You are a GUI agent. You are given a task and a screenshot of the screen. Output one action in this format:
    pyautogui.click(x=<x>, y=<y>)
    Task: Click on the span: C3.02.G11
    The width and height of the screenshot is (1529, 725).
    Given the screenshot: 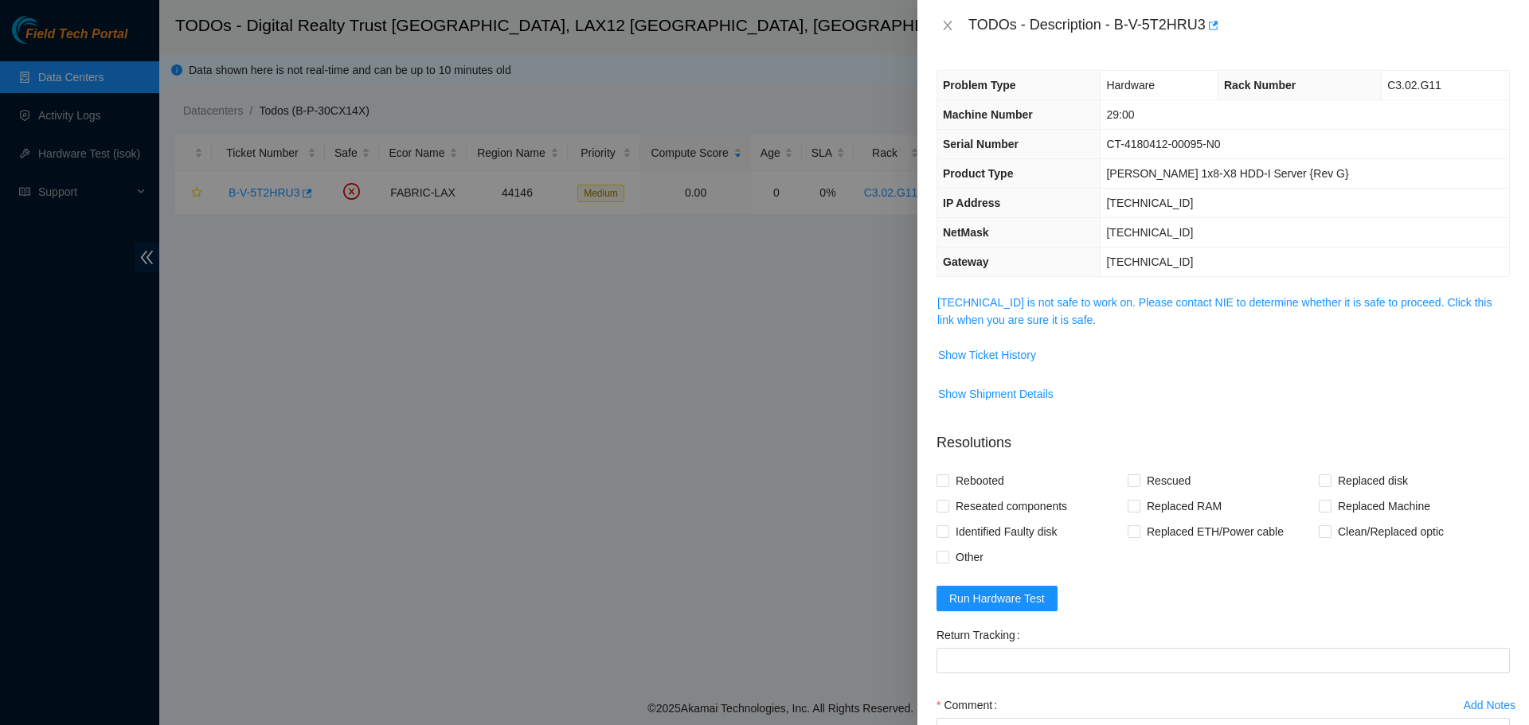 What is the action you would take?
    pyautogui.click(x=1414, y=85)
    